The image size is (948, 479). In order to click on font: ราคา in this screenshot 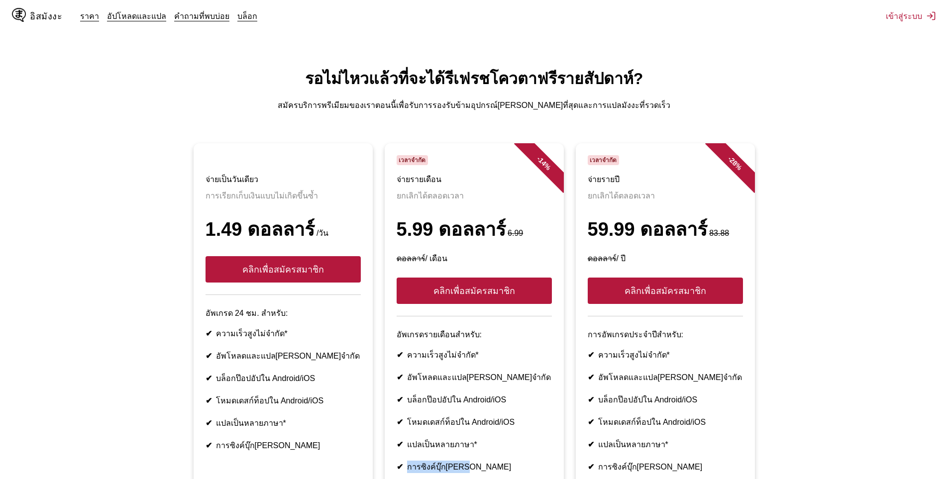, I will do `click(90, 16)`.